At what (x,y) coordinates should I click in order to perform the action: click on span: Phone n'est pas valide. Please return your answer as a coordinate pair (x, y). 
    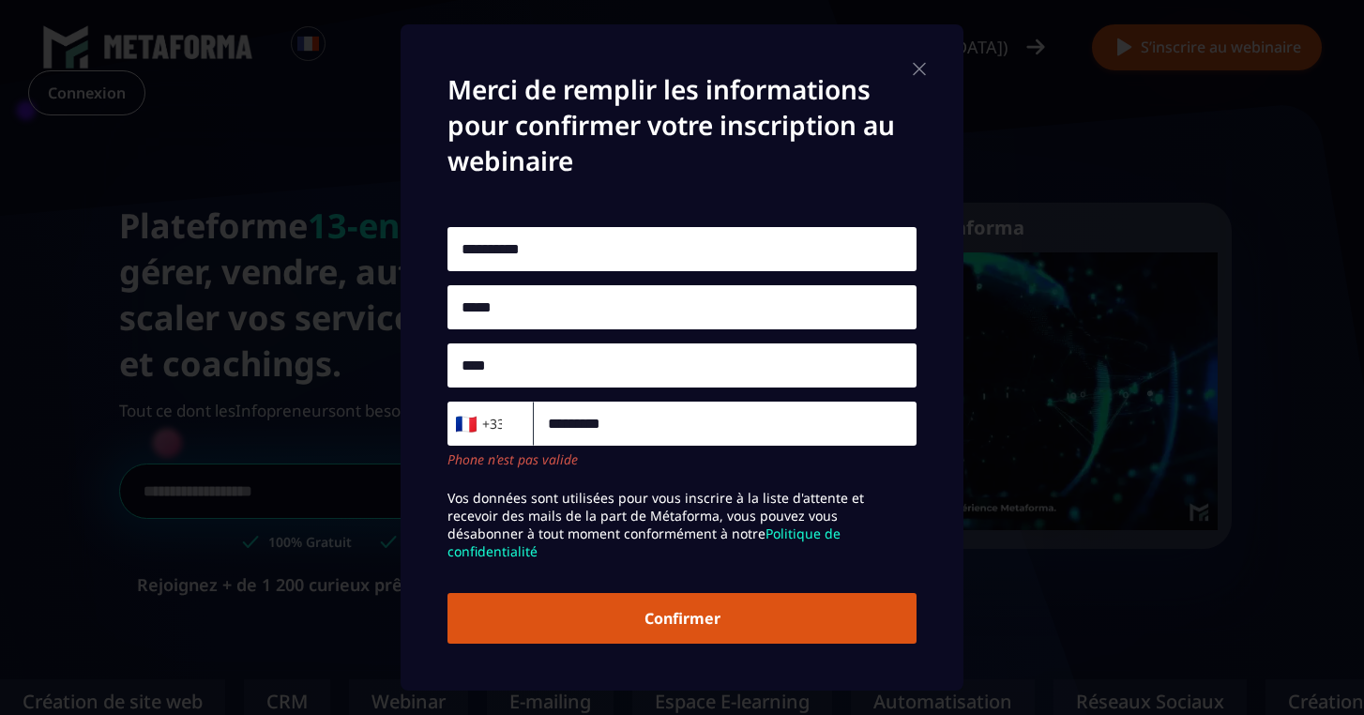
    Looking at the image, I should click on (512, 459).